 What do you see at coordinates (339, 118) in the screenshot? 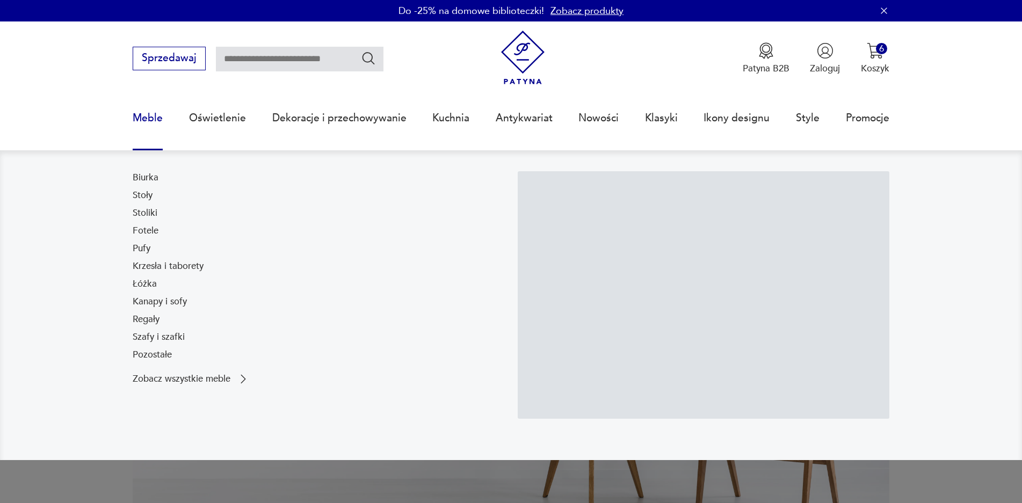
I see `a: Dekoracje i przechowywanie` at bounding box center [339, 118].